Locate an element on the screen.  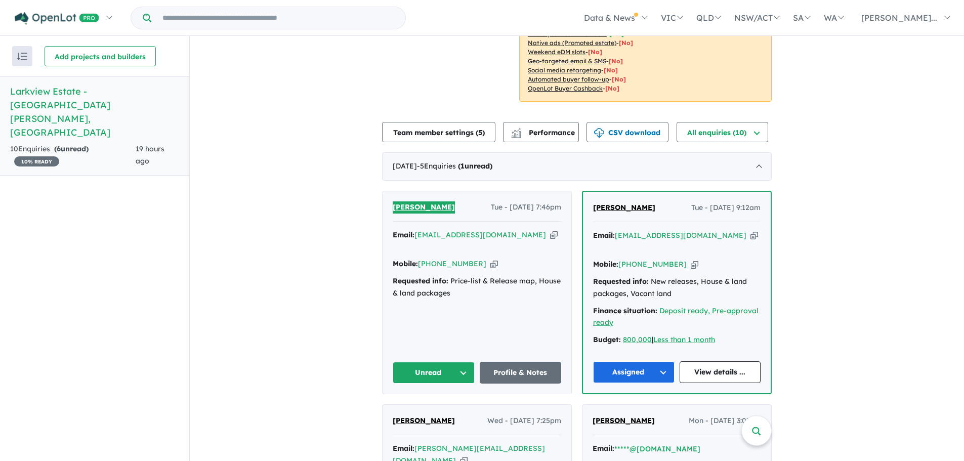
img: bar-chart.svg is located at coordinates (516, 134).